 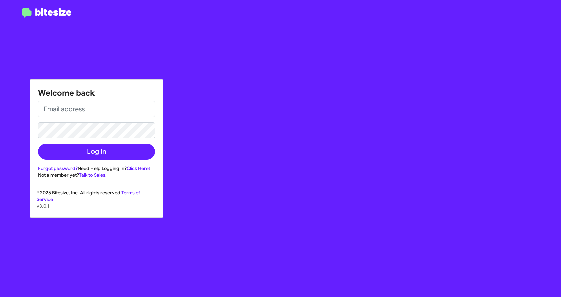 I want to click on div: Not a member yet?, so click(x=97, y=175).